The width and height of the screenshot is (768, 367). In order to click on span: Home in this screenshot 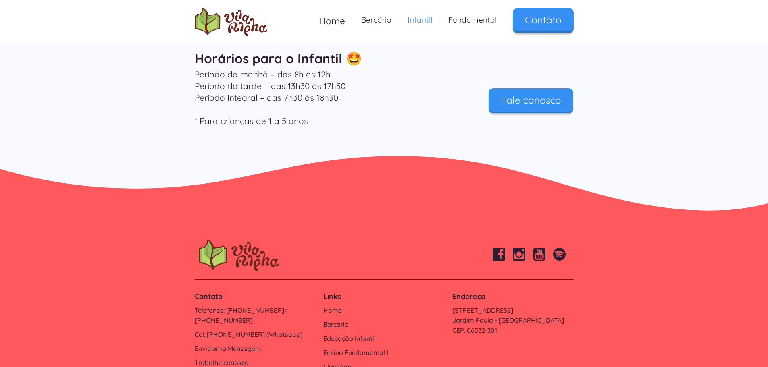, I will do `click(332, 21)`.